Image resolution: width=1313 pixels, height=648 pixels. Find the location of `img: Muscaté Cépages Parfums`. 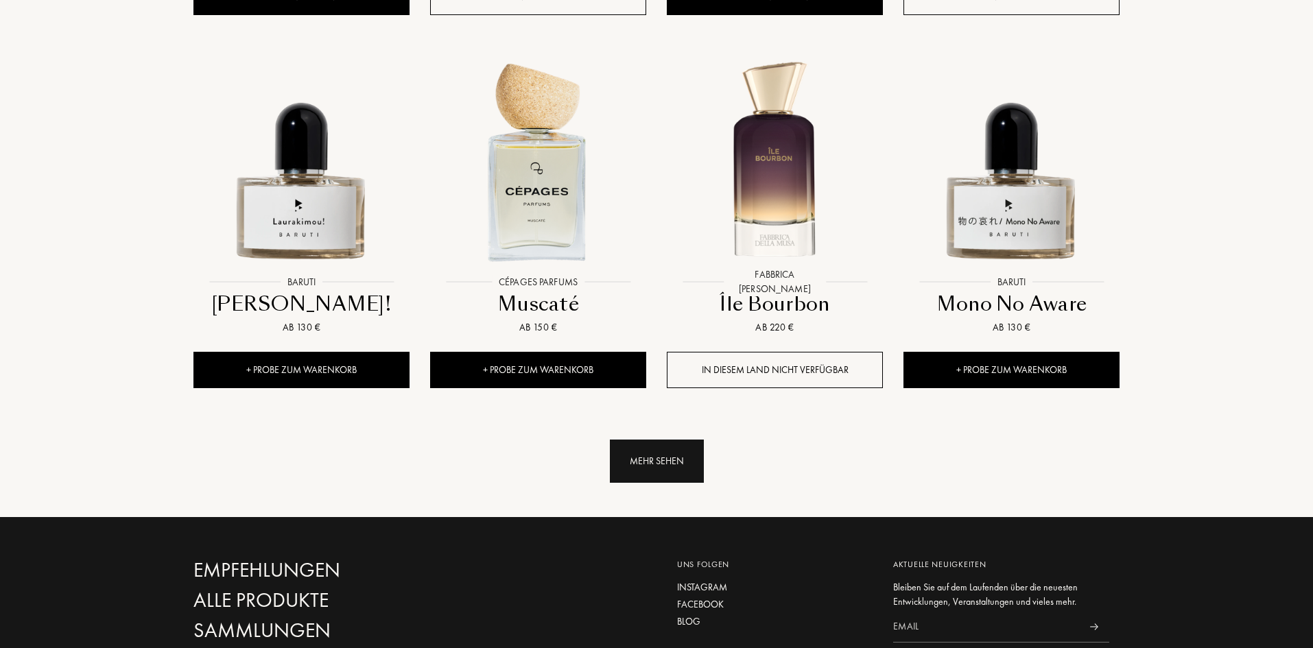

img: Muscaté Cépages Parfums is located at coordinates (538, 161).